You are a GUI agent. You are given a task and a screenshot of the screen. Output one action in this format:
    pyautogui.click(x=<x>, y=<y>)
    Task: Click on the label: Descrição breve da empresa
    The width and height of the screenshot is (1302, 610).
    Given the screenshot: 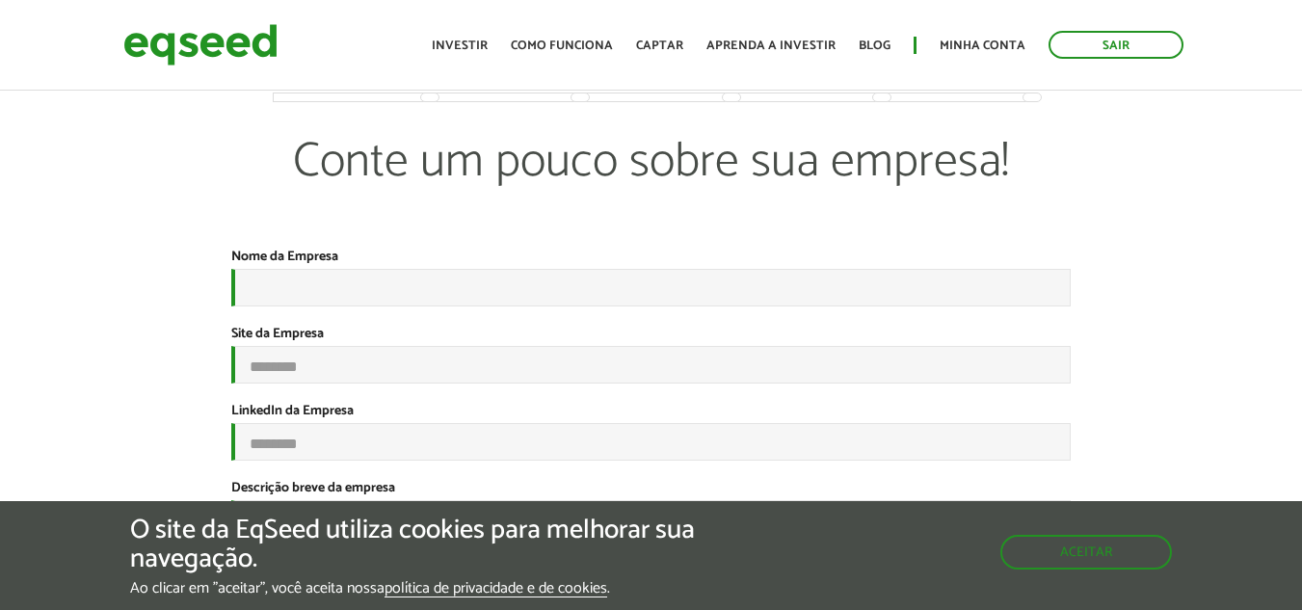 What is the action you would take?
    pyautogui.click(x=313, y=489)
    